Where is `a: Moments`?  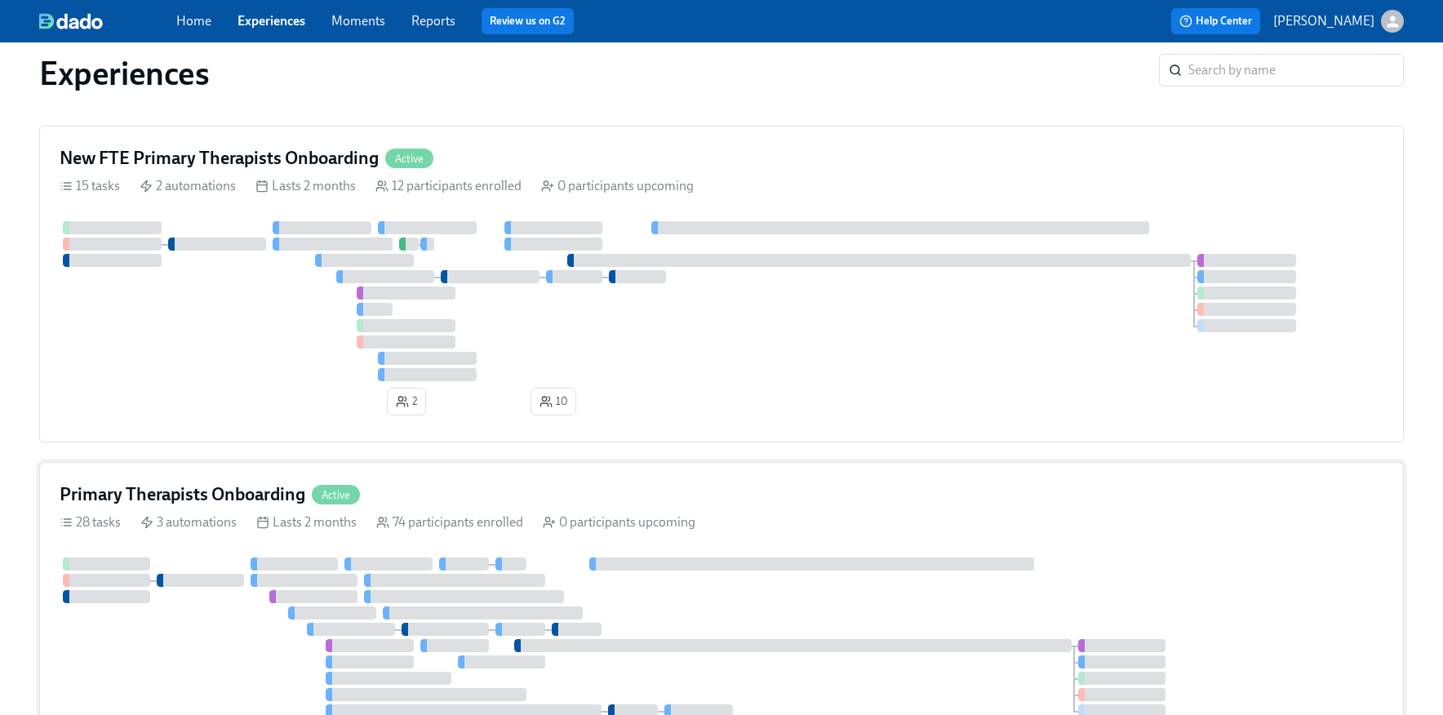 a: Moments is located at coordinates (358, 20).